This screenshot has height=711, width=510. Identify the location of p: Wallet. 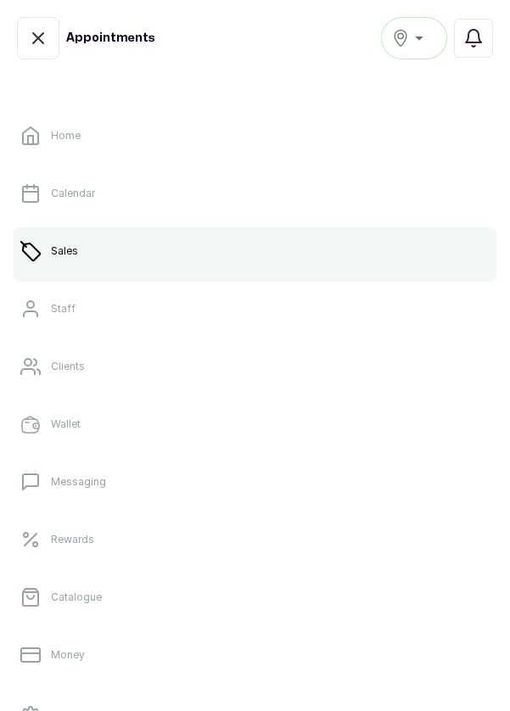
(65, 424).